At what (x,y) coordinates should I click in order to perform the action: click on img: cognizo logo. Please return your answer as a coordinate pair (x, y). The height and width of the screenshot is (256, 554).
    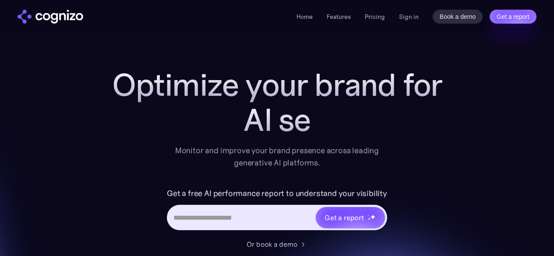
    Looking at the image, I should click on (50, 17).